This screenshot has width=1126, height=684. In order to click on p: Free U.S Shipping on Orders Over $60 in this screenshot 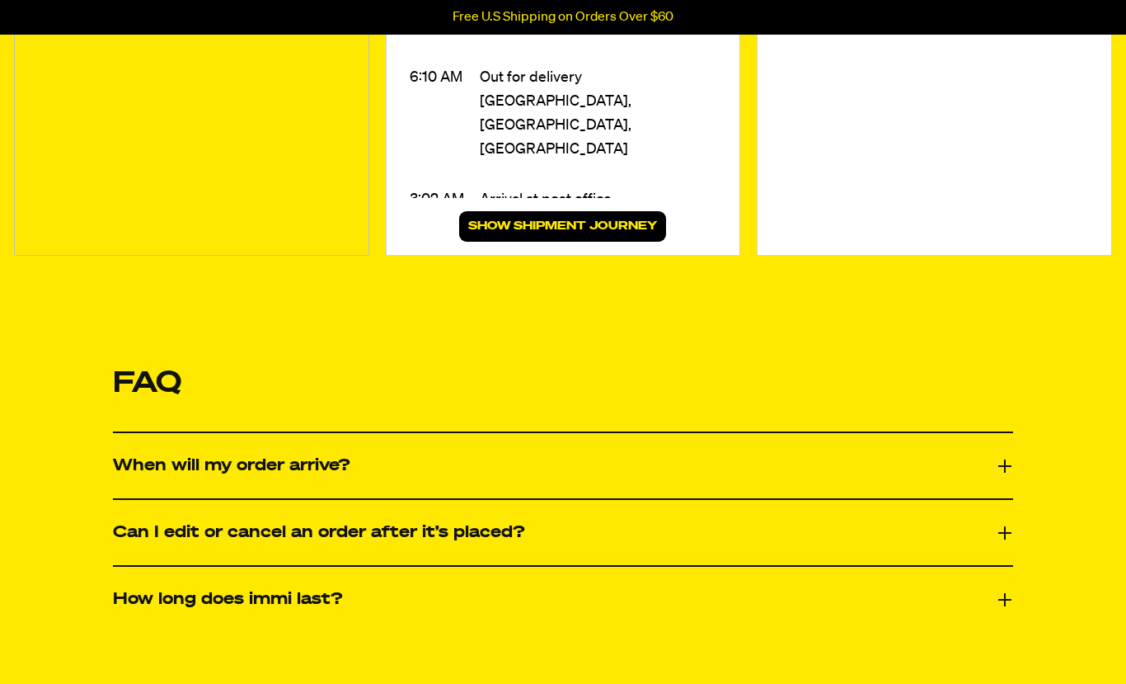, I will do `click(563, 17)`.